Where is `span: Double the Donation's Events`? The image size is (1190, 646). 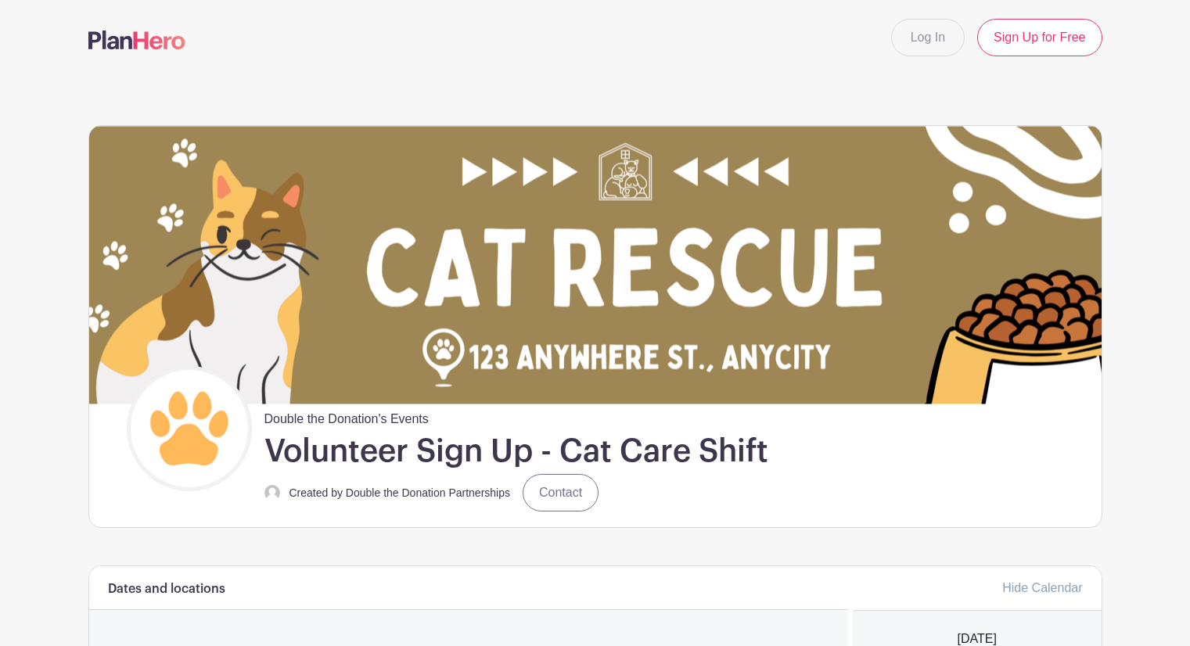 span: Double the Donation's Events is located at coordinates (347, 416).